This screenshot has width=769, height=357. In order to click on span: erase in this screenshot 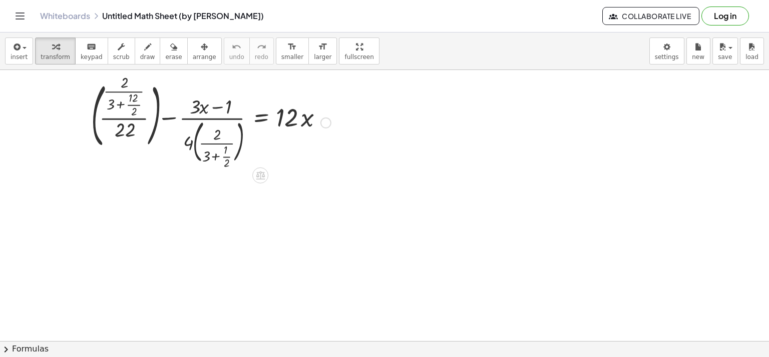, I will do `click(173, 57)`.